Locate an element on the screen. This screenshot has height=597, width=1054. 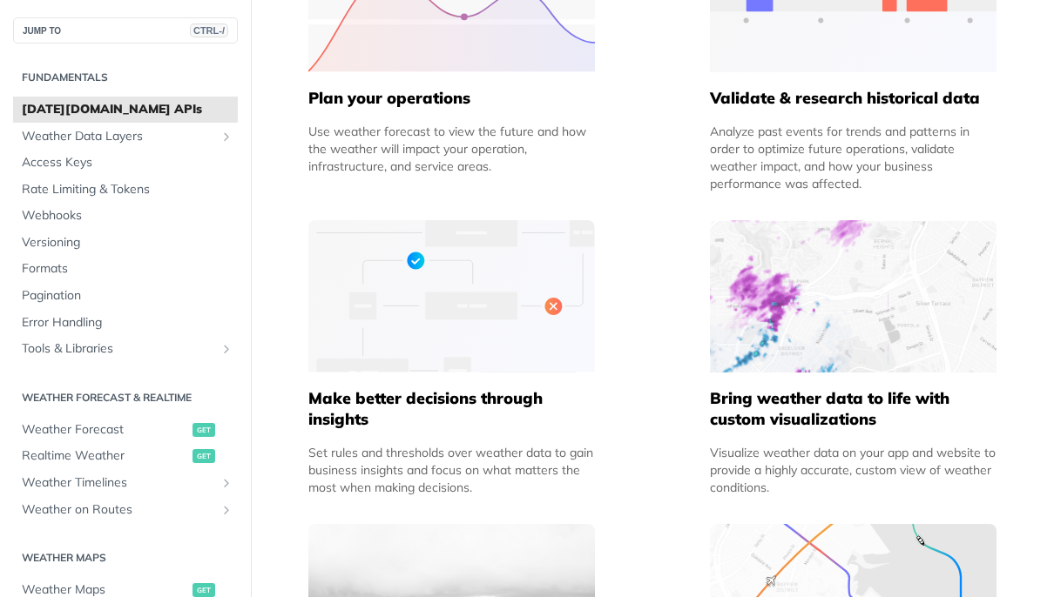
button: Show subpages for Weather Data Layers is located at coordinates (226, 137).